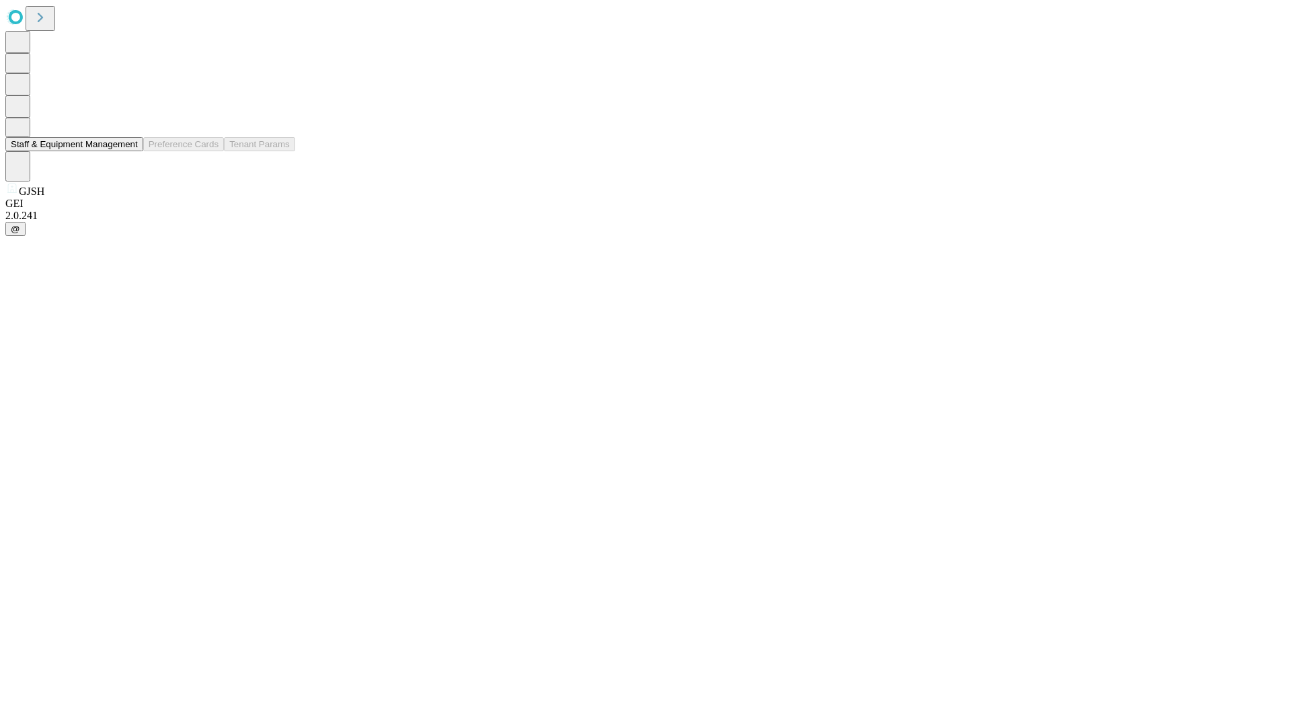  Describe the element at coordinates (32, 191) in the screenshot. I see `span: GJSH` at that location.